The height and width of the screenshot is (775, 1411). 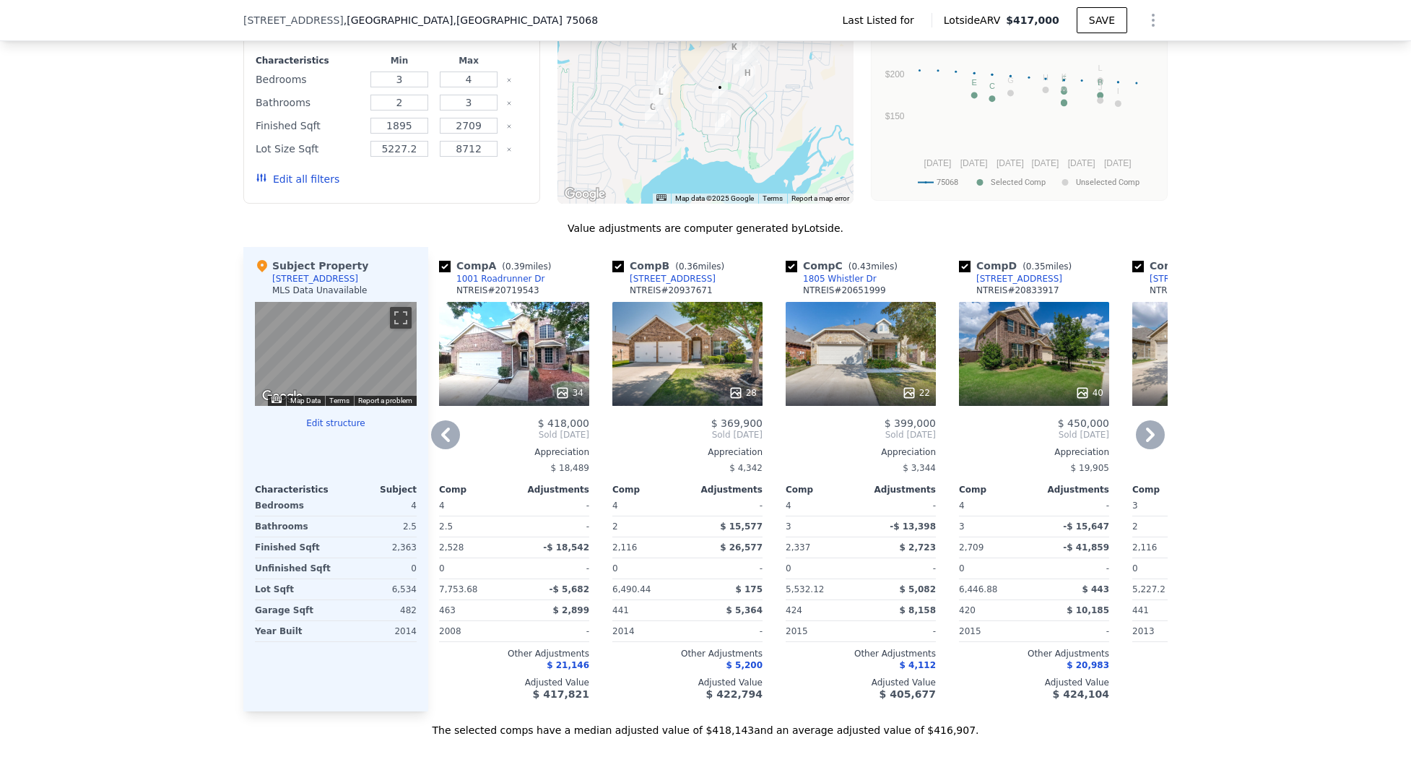 What do you see at coordinates (1089, 393) in the screenshot?
I see `div: 40` at bounding box center [1089, 393].